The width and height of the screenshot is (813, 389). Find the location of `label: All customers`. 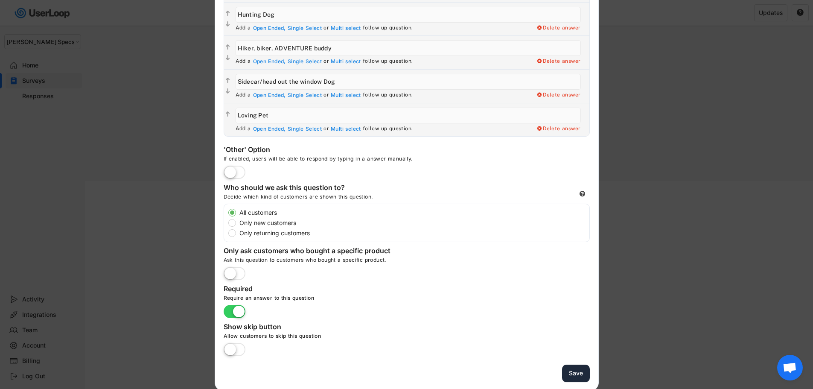

label: All customers is located at coordinates (413, 213).